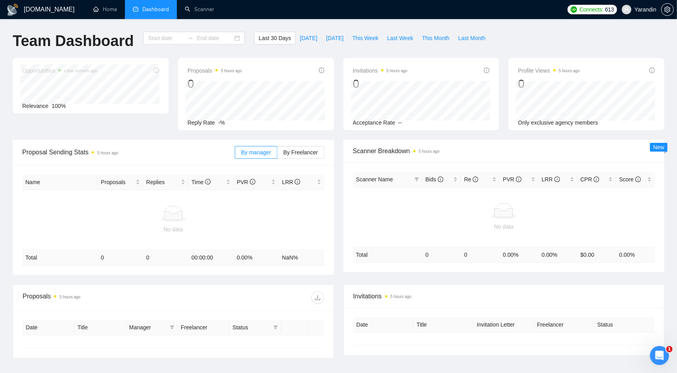 This screenshot has width=677, height=373. Describe the element at coordinates (166, 38) in the screenshot. I see `input: Start date` at that location.